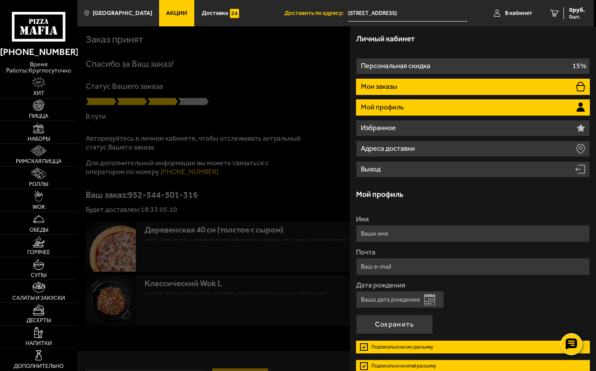  I want to click on button: Открыть календарь, so click(430, 300).